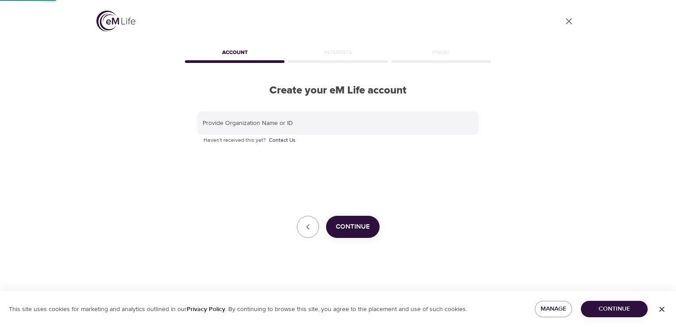  Describe the element at coordinates (282, 140) in the screenshot. I see `a: Contact Us` at that location.